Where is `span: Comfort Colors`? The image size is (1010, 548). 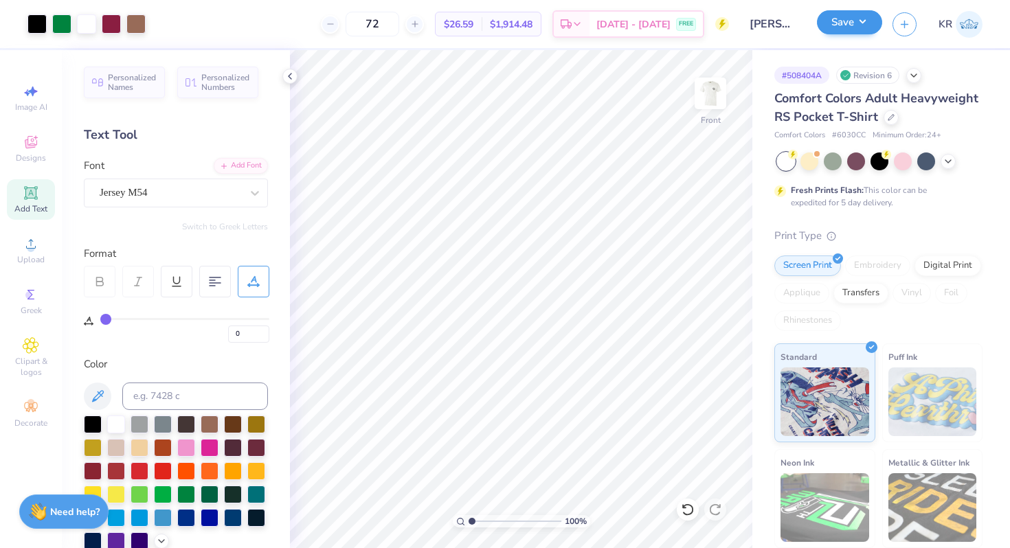
span: Comfort Colors is located at coordinates (800, 135).